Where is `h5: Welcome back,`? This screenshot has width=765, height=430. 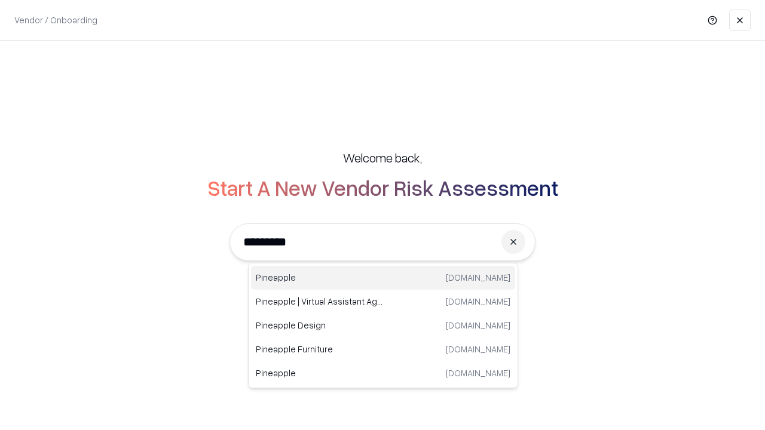
h5: Welcome back, is located at coordinates (383, 158).